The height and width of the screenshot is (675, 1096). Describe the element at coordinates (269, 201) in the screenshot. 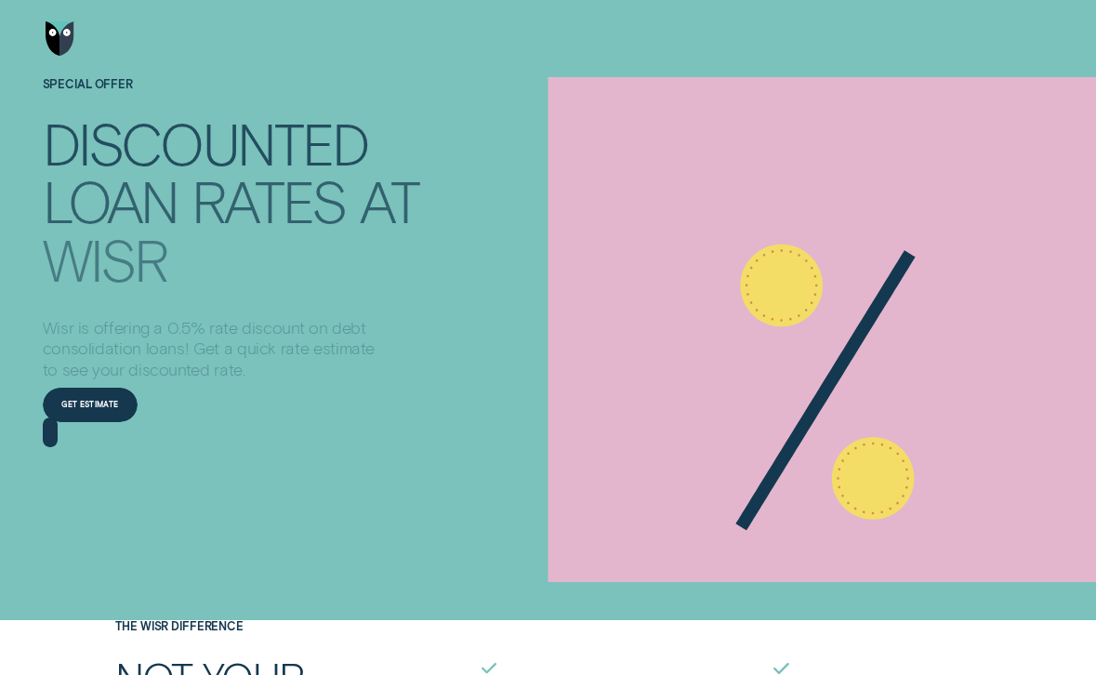

I see `div: rates` at that location.